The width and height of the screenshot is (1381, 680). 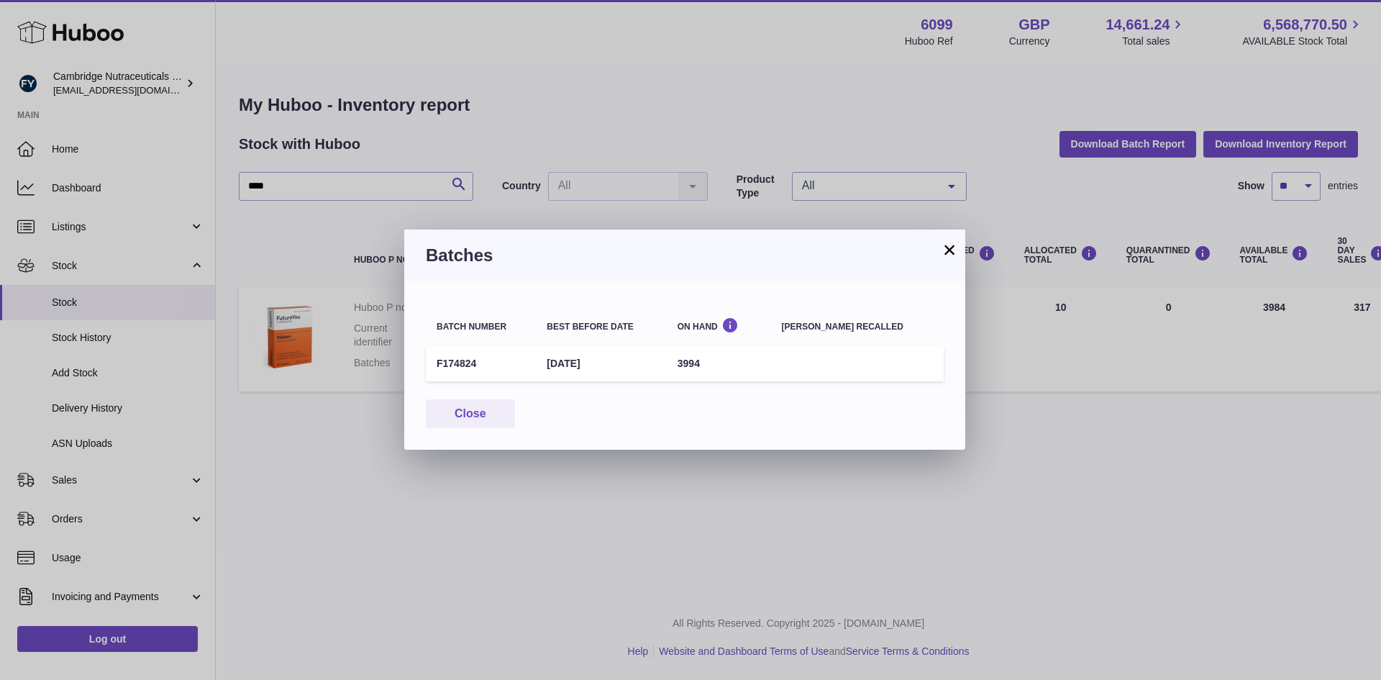 I want to click on div: Batch number, so click(x=480, y=326).